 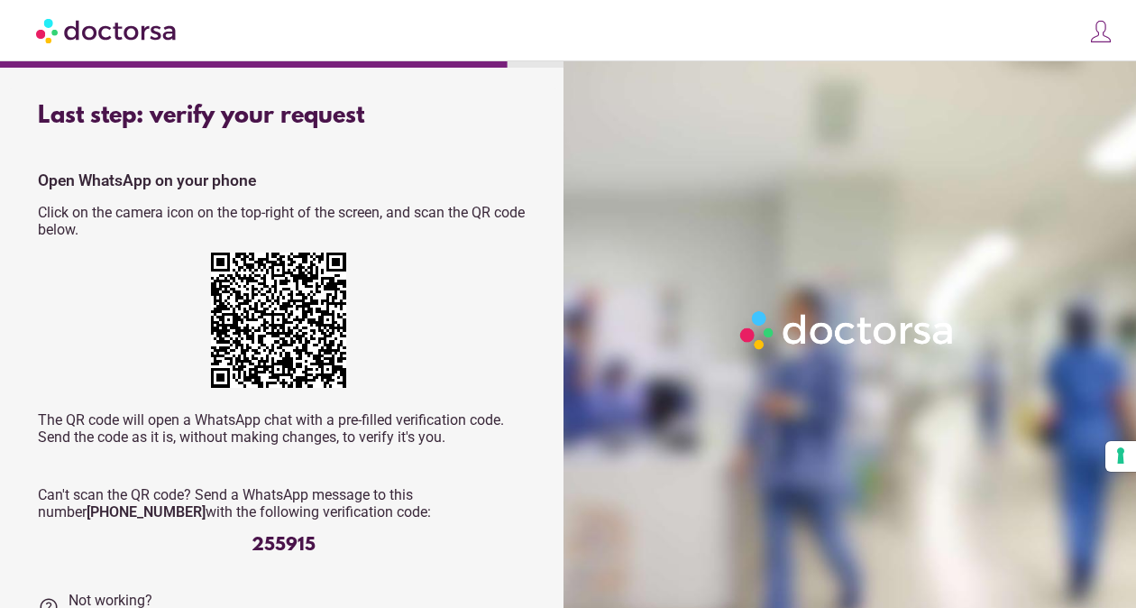 What do you see at coordinates (283, 503) in the screenshot?
I see `p: Can't scan the QR code? Send a WhatsApp message to this number with the following verification code:` at bounding box center [283, 503].